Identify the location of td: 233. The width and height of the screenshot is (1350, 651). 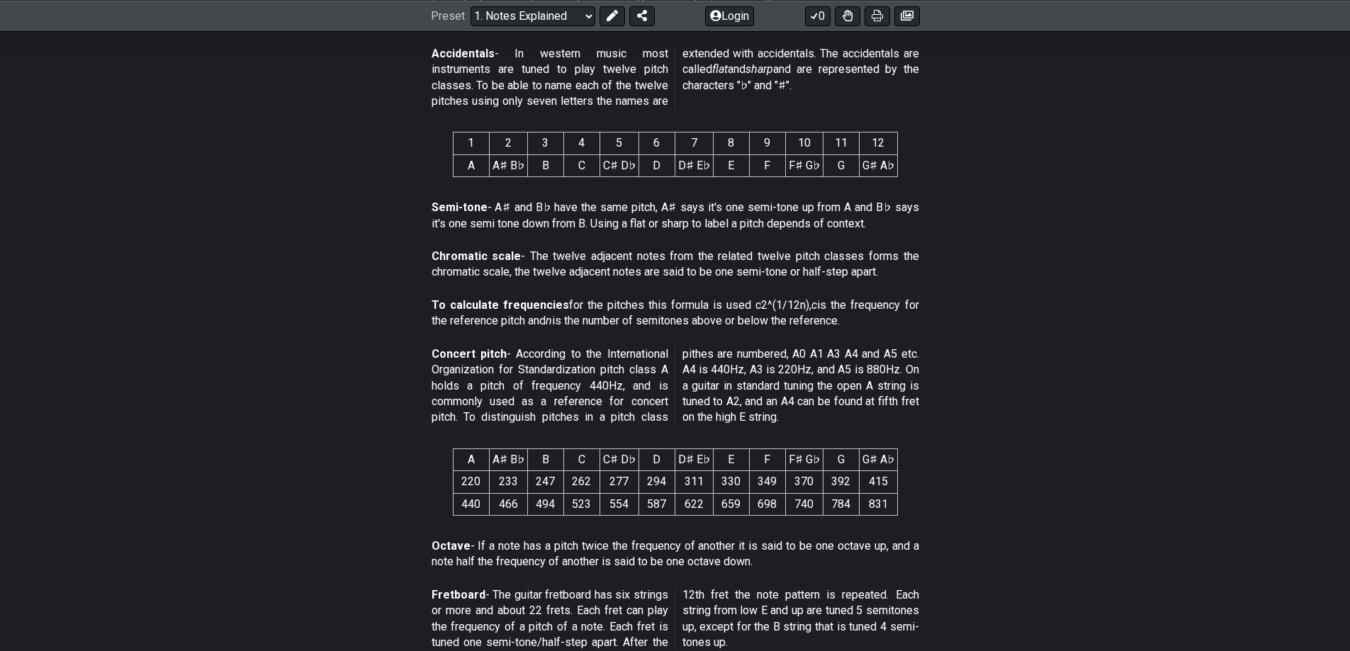
(508, 482).